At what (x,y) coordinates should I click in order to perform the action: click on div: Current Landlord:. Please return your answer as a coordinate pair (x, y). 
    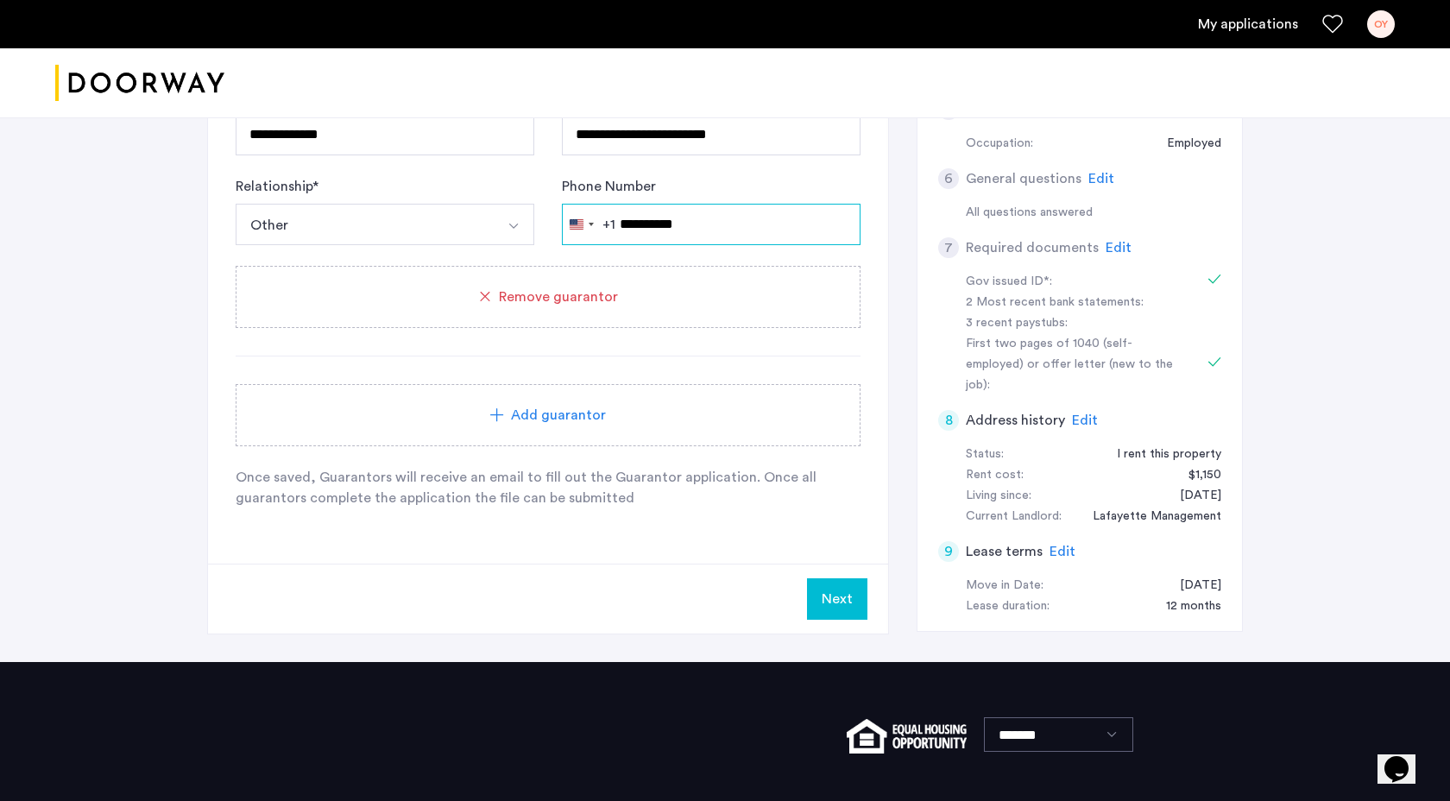
    Looking at the image, I should click on (1013, 517).